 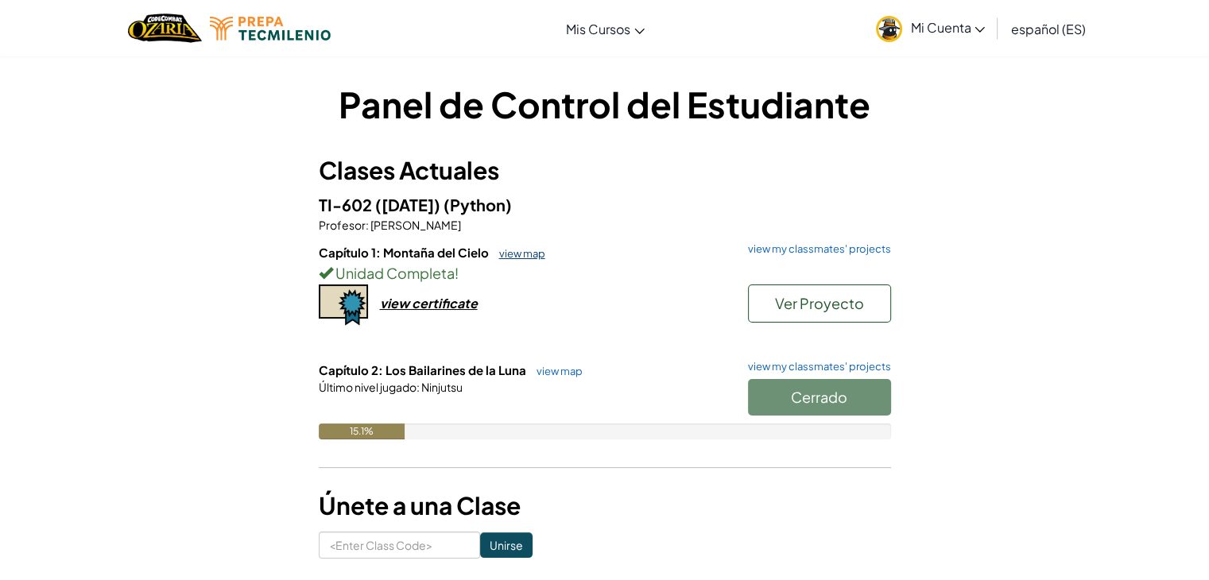 I want to click on a: Mi Cuenta, so click(x=930, y=28).